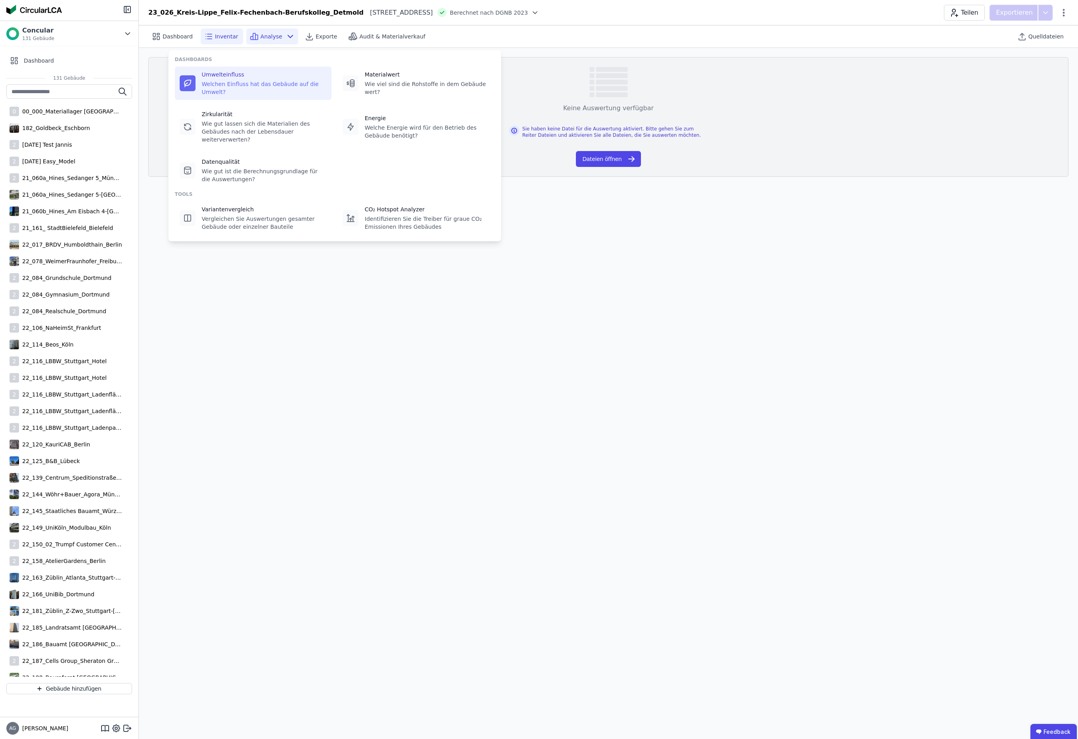  I want to click on span: Exporte, so click(326, 36).